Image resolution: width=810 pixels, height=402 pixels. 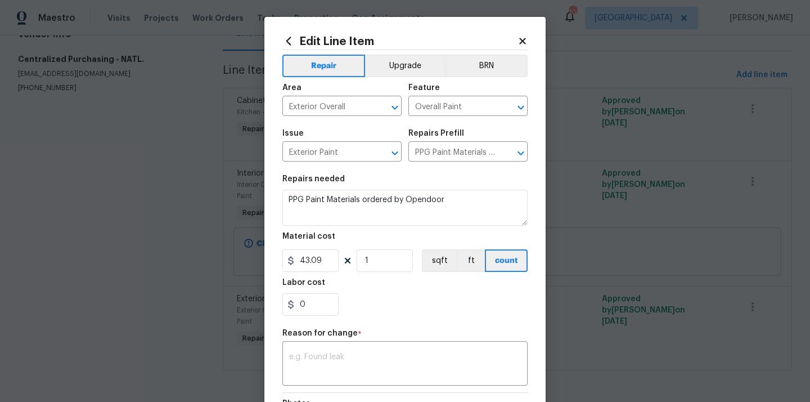 What do you see at coordinates (309, 236) in the screenshot?
I see `h5: Material cost` at bounding box center [309, 236].